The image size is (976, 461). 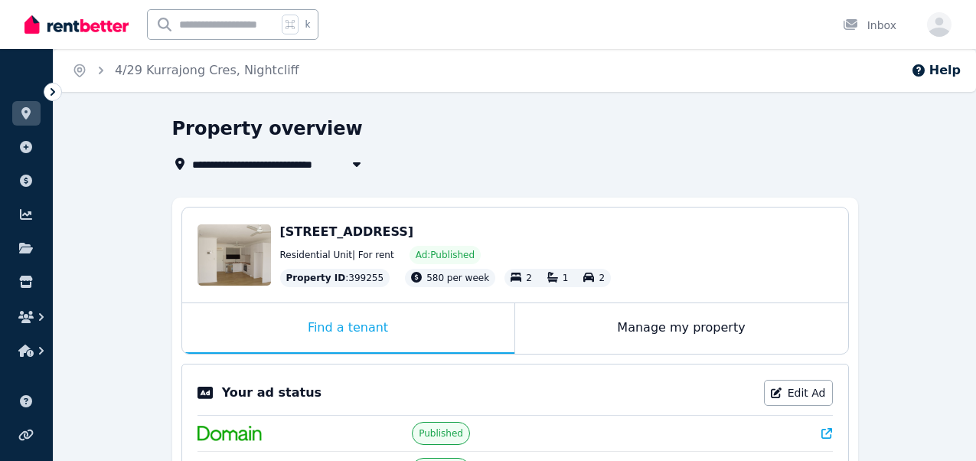 I want to click on div: Inbox, so click(x=870, y=25).